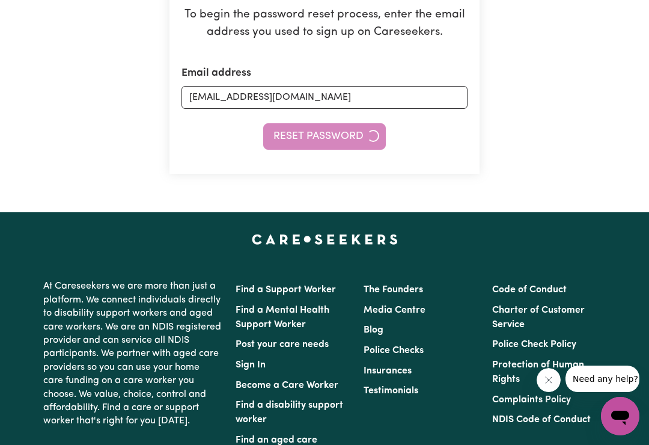  I want to click on a: Complaints Policy, so click(531, 400).